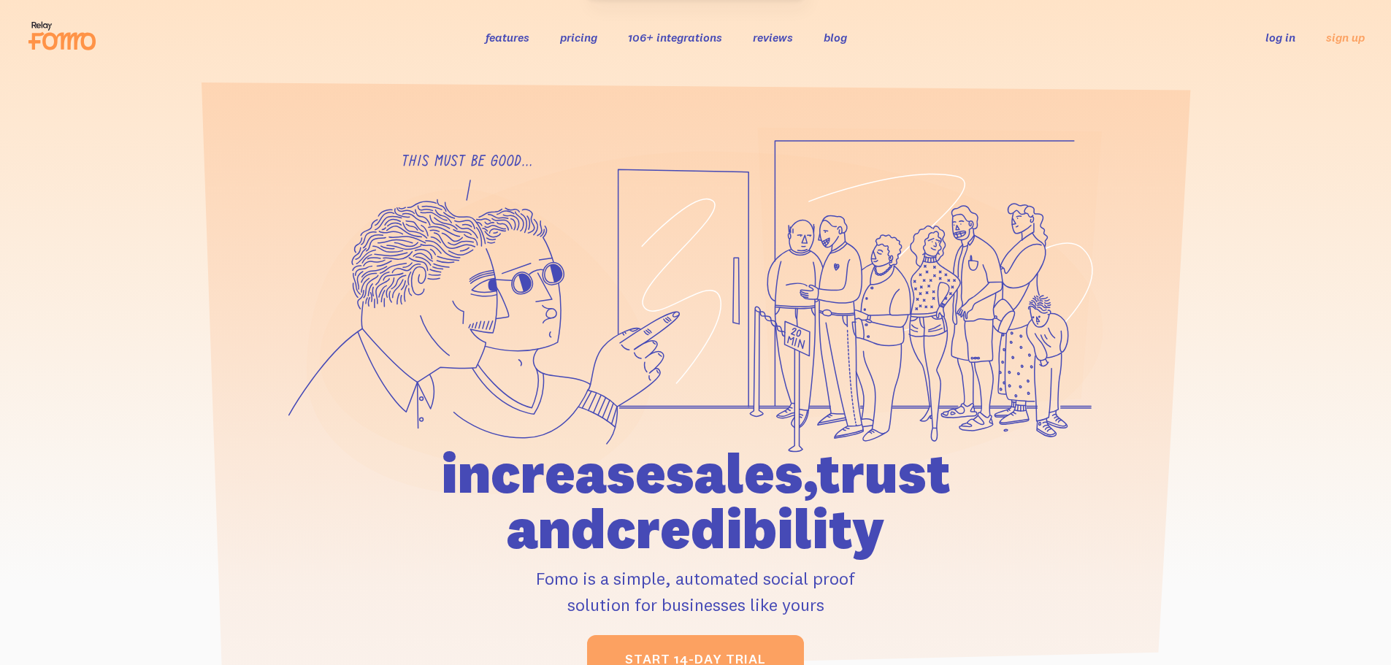 This screenshot has height=665, width=1391. Describe the element at coordinates (507, 37) in the screenshot. I see `a: features` at that location.